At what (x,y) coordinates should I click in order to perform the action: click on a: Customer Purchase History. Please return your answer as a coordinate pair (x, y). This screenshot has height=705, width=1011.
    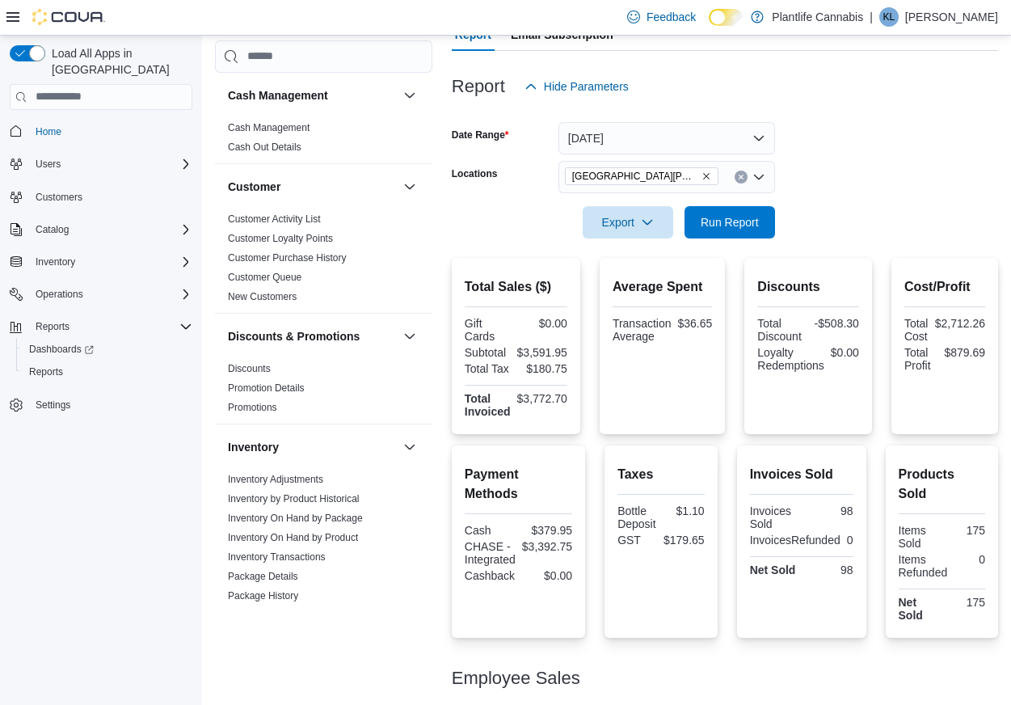
    Looking at the image, I should click on (287, 258).